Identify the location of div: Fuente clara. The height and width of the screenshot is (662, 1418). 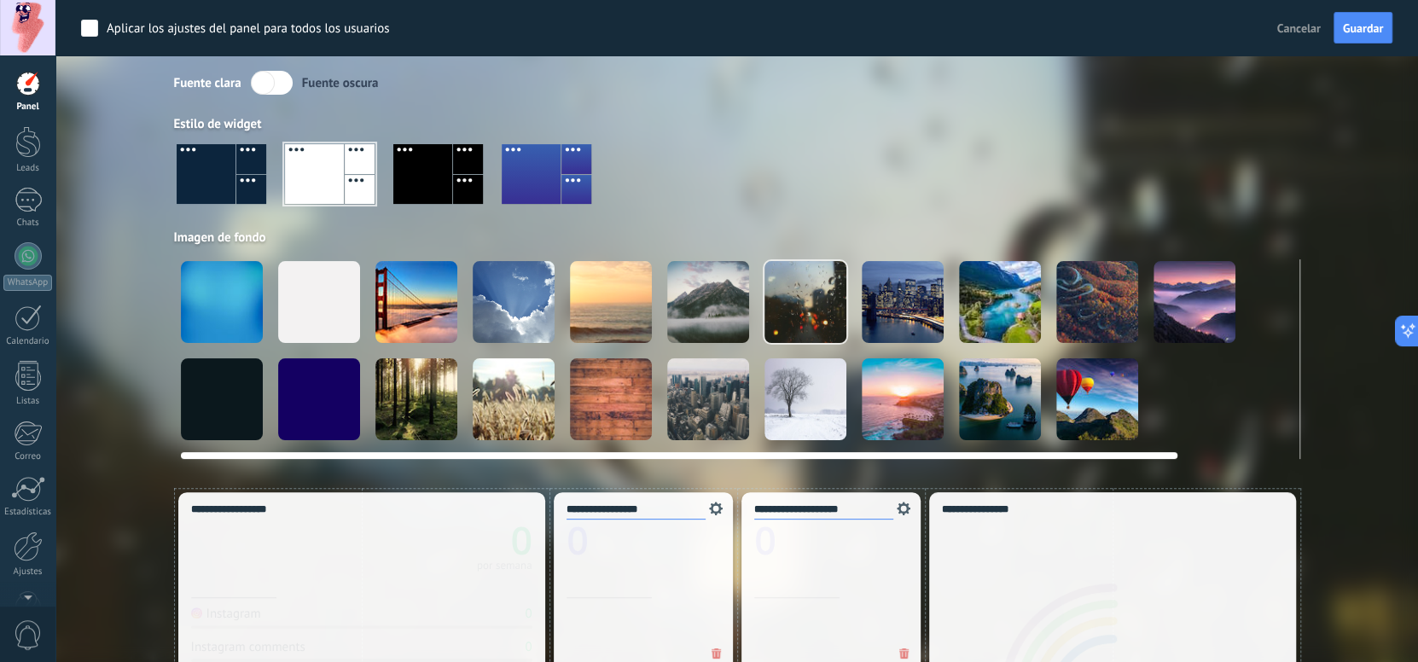
(207, 83).